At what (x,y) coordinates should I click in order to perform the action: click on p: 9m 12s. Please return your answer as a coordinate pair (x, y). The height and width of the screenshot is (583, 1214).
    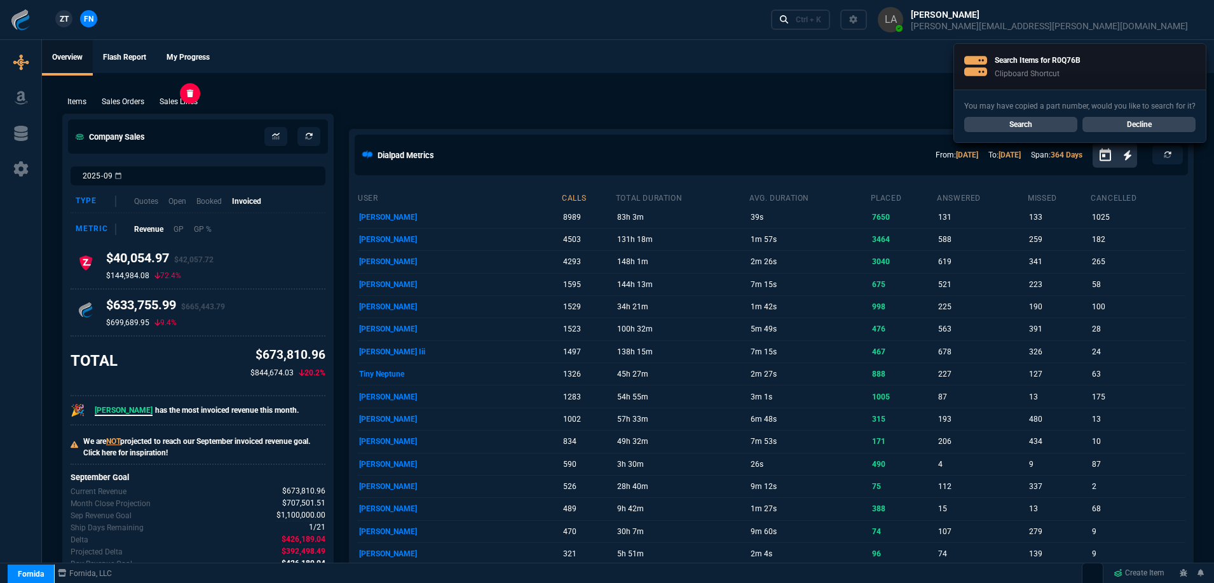
    Looking at the image, I should click on (809, 487).